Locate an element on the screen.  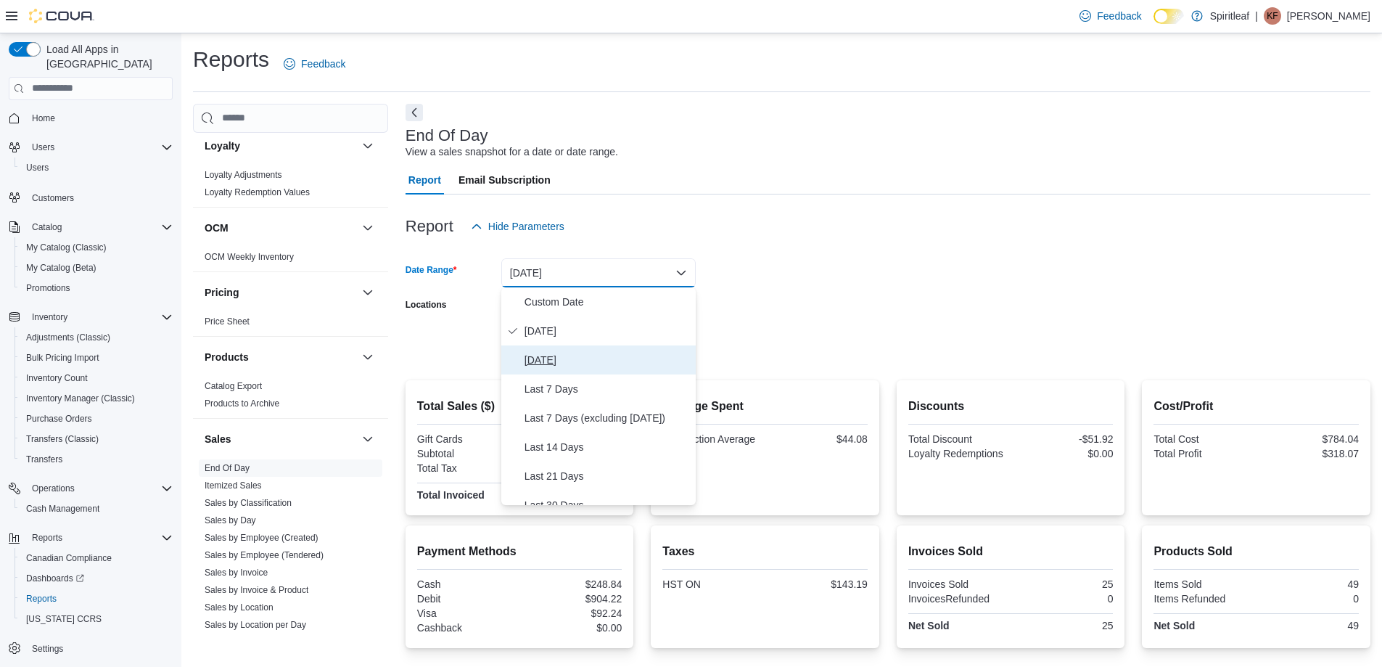
button: Bulk Pricing Import is located at coordinates (96, 358).